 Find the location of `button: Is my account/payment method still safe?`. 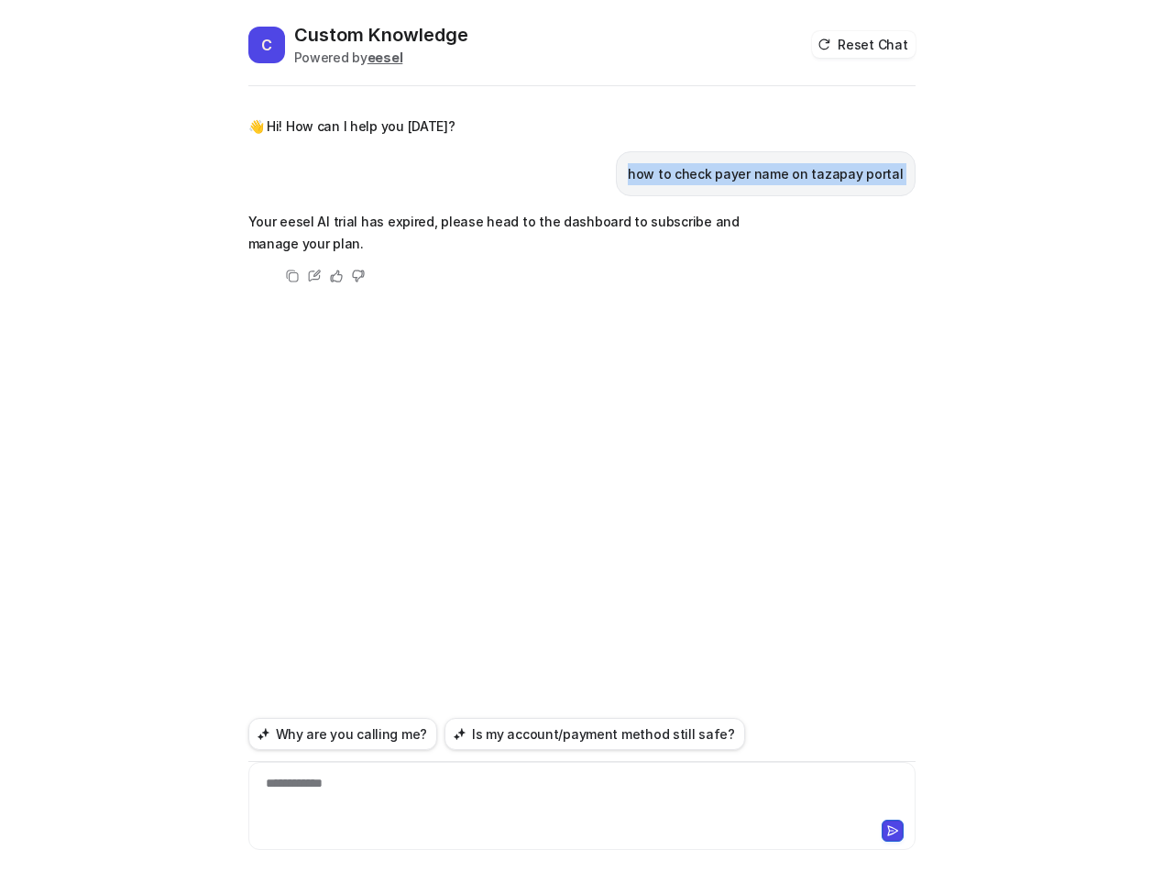

button: Is my account/payment method still safe? is located at coordinates (595, 733).